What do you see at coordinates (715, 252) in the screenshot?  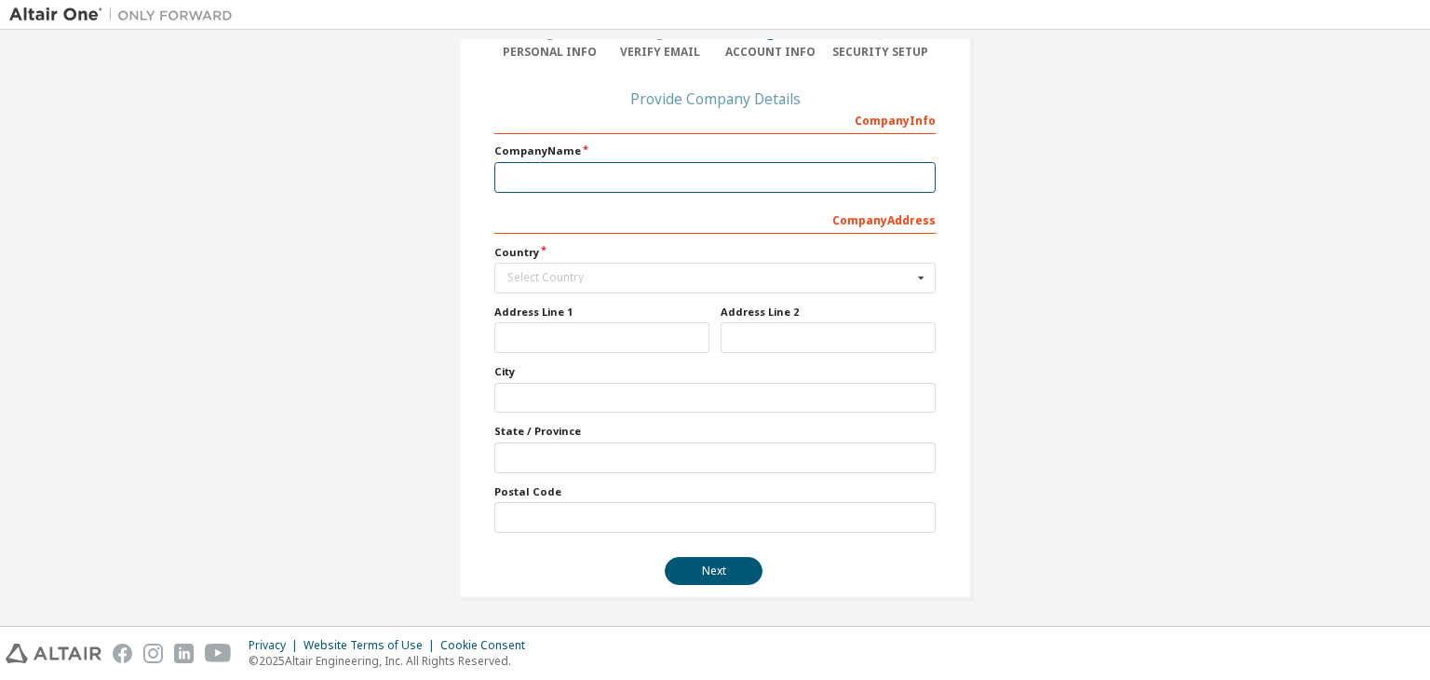 I see `label: Country` at bounding box center [715, 252].